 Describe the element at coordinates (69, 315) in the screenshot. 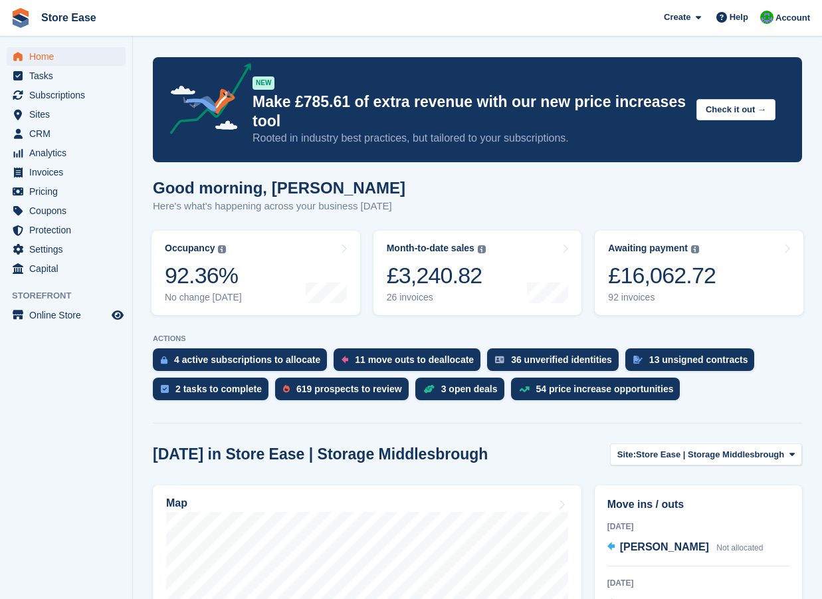

I see `span: Online Store` at that location.